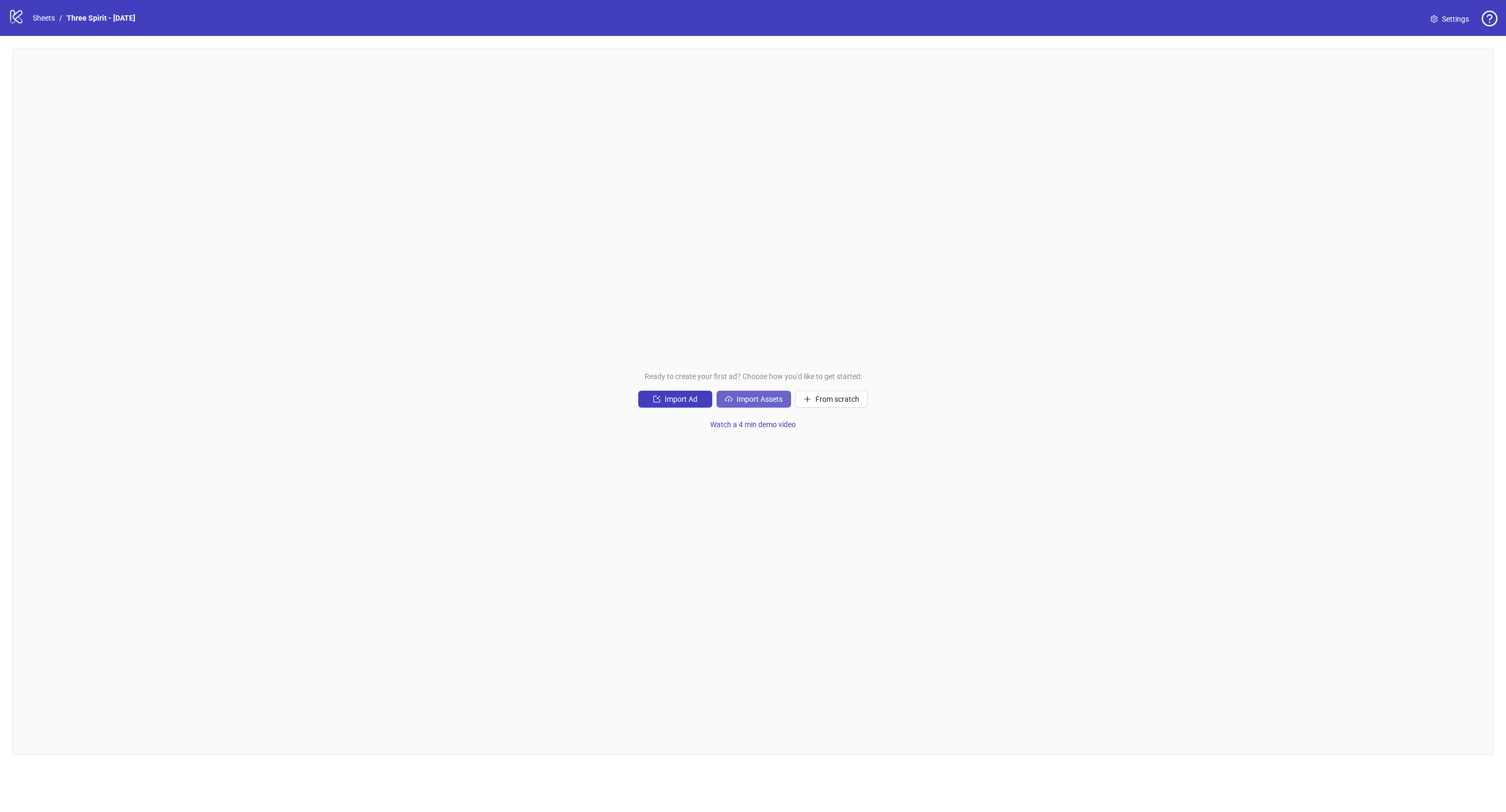  What do you see at coordinates (1490, 19) in the screenshot?
I see `span: question-circle` at bounding box center [1490, 19].